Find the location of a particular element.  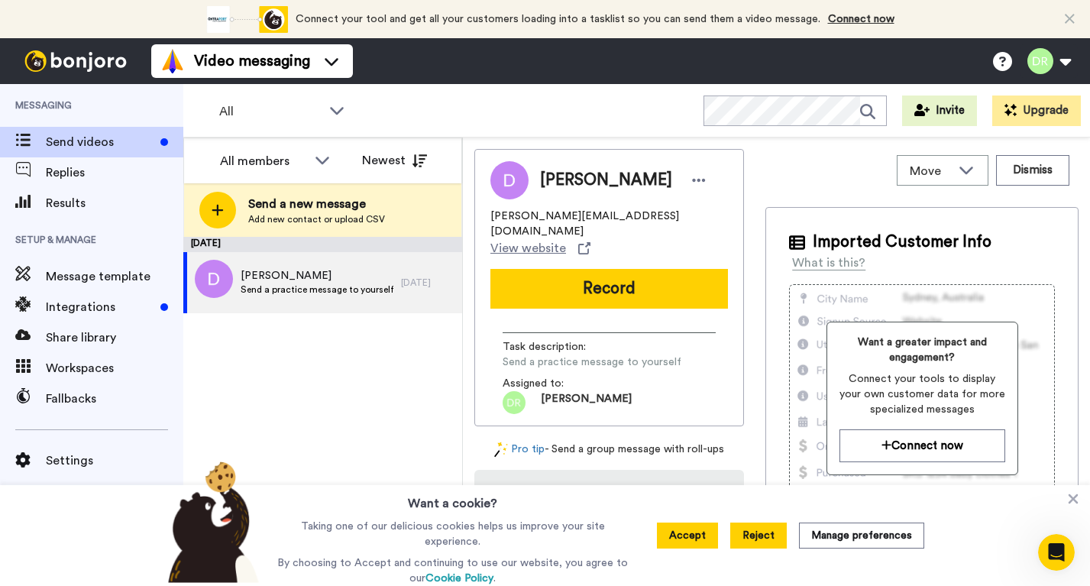

span: Fallbacks is located at coordinates (115, 399).